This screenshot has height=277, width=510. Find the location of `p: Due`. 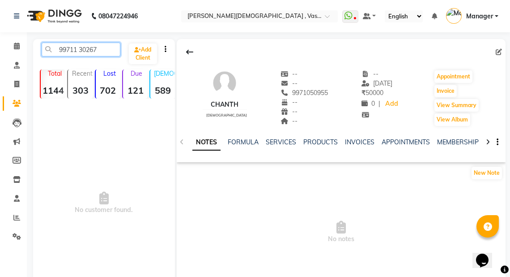

p: Due is located at coordinates (136, 73).